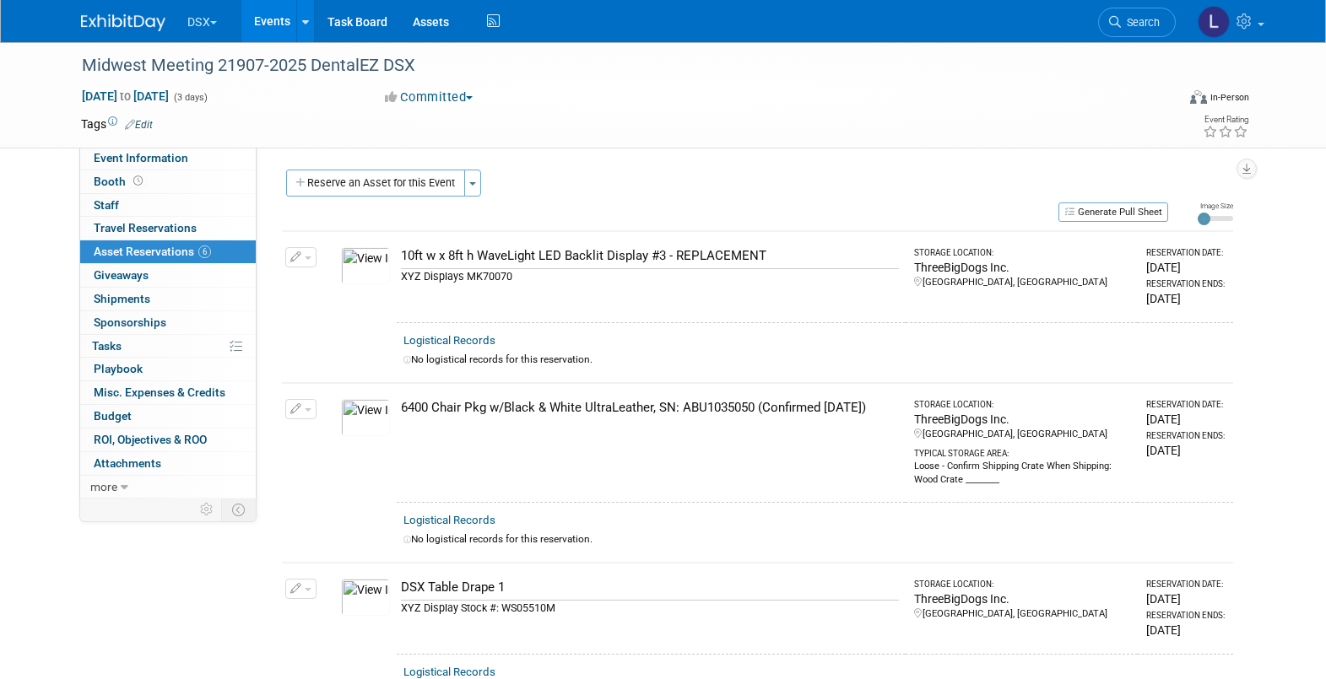 The image size is (1326, 679). What do you see at coordinates (613, 66) in the screenshot?
I see `div: Midwest Meeting 21907-2025 DentalEZ DSX` at bounding box center [613, 66].